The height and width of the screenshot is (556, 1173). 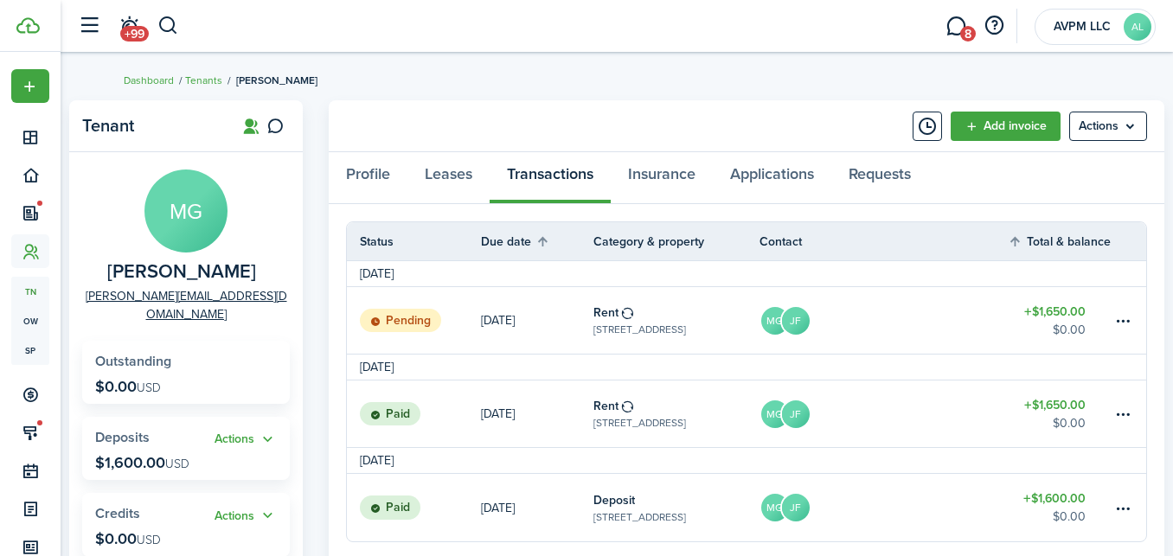 I want to click on button: Open resource center, so click(x=994, y=26).